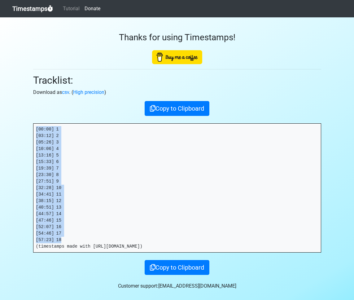 The image size is (354, 300). I want to click on h2: Tracklist:, so click(177, 80).